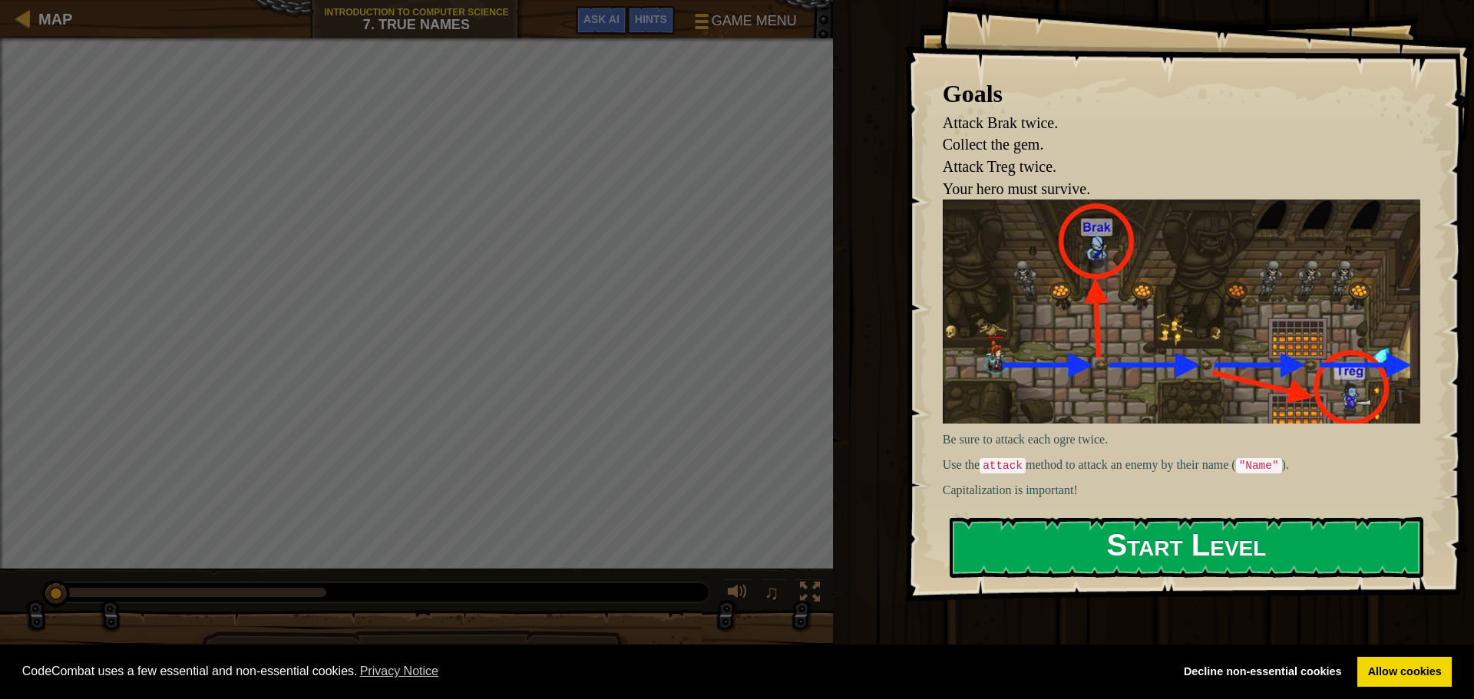 The width and height of the screenshot is (1474, 699). What do you see at coordinates (1170, 123) in the screenshot?
I see `li: Attack Brak twice.` at bounding box center [1170, 123].